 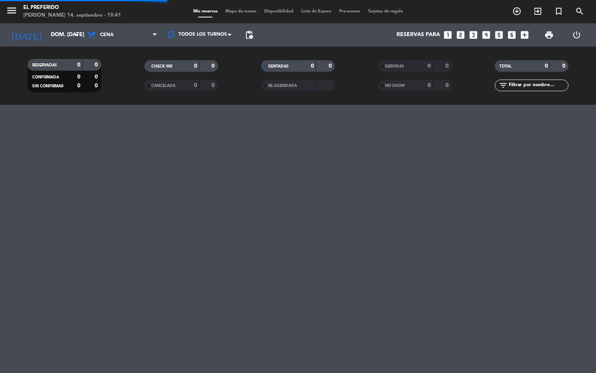 I want to click on span: Lista de Espera, so click(x=316, y=11).